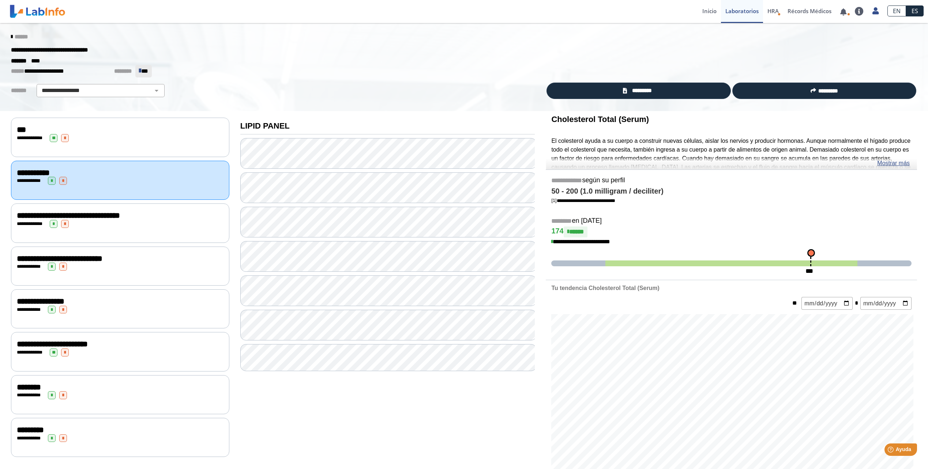  I want to click on b: Tu tendencia Cholesterol Total (Serum), so click(605, 288).